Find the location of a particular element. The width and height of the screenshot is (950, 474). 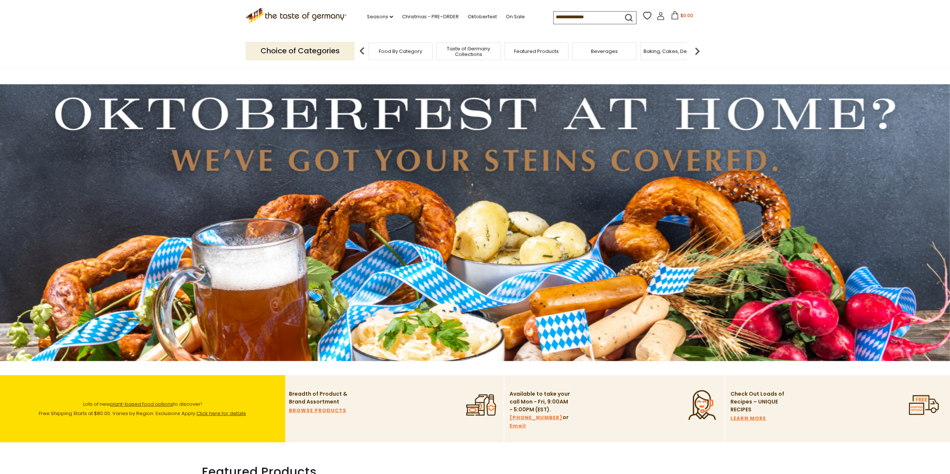

span: plant-based food options is located at coordinates (141, 404).